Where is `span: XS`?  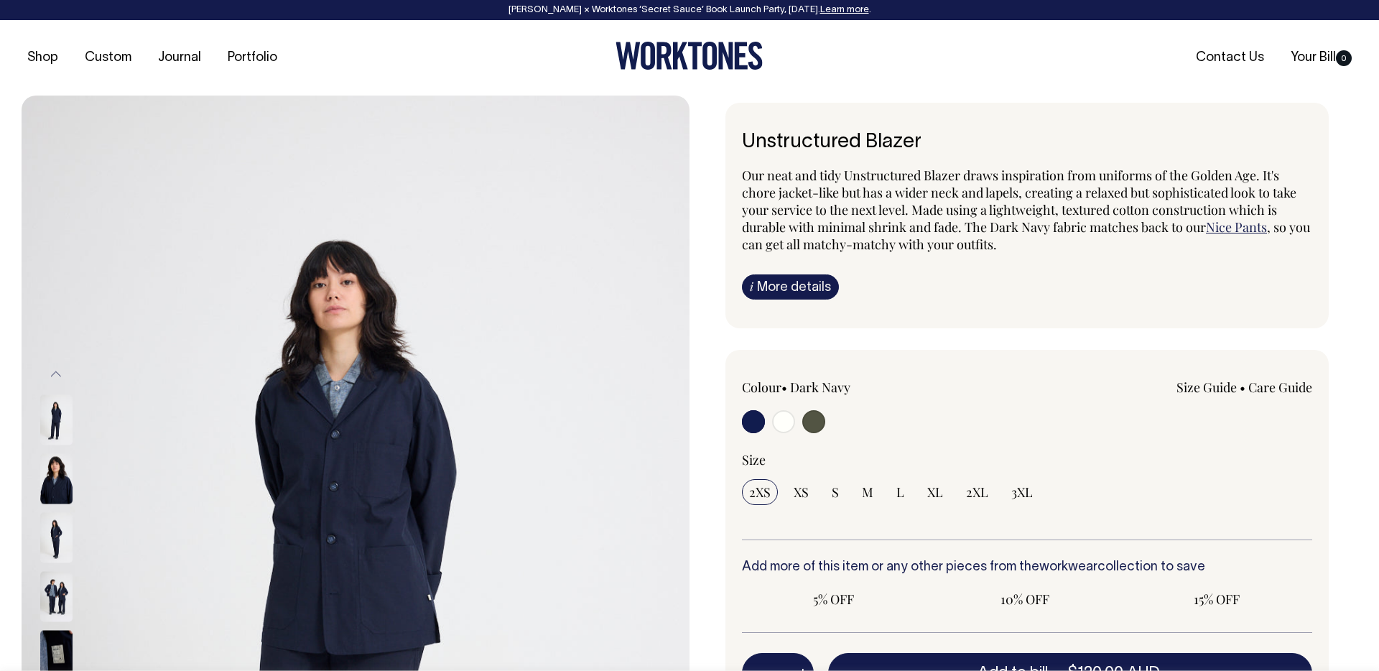
span: XS is located at coordinates (801, 492).